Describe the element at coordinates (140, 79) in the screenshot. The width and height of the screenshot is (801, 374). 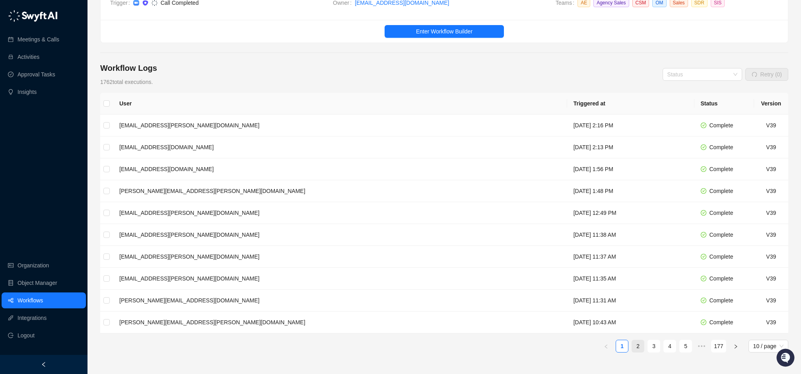
I see `button: Start new chat` at that location.